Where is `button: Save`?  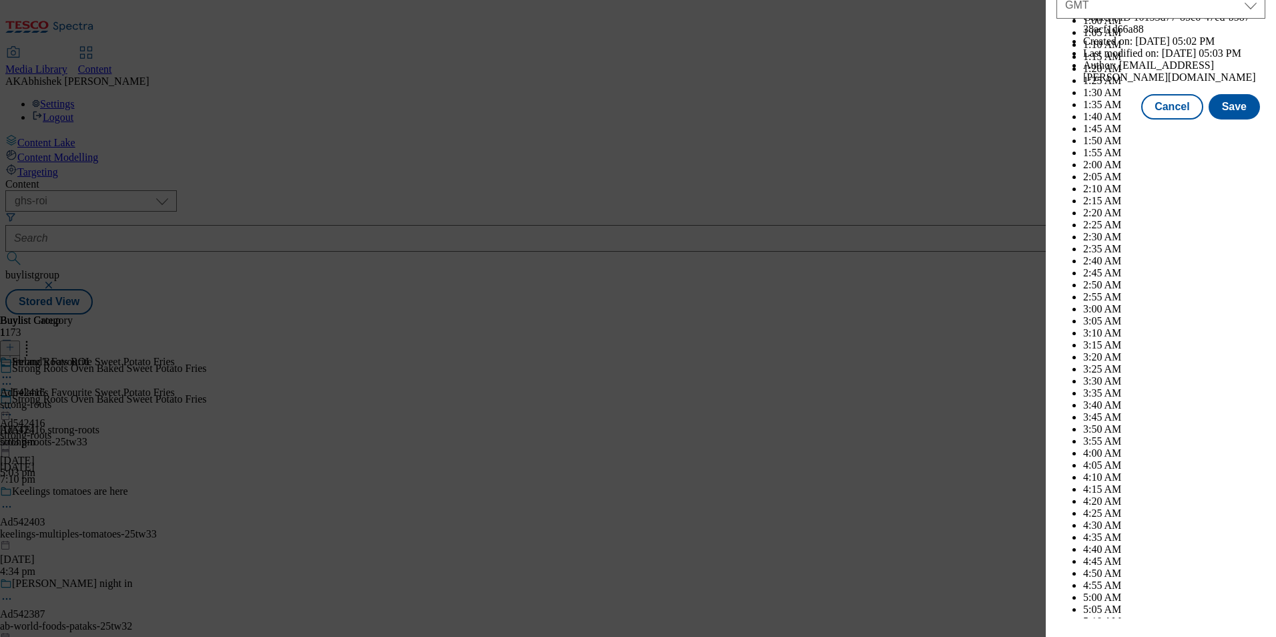
button: Save is located at coordinates (1234, 107).